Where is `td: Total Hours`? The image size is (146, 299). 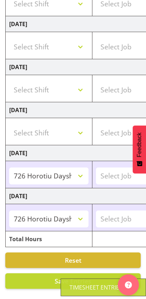
td: Total Hours is located at coordinates (49, 239).